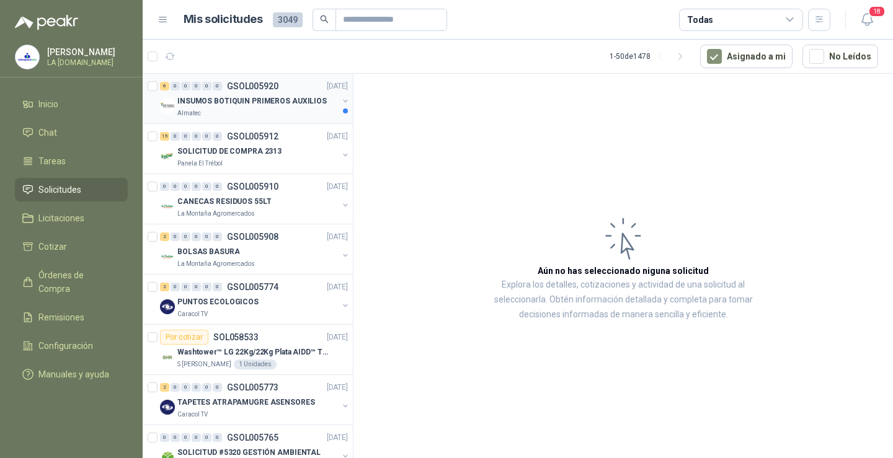 This screenshot has width=893, height=458. What do you see at coordinates (184, 337) in the screenshot?
I see `div: Por cotizar` at bounding box center [184, 337].